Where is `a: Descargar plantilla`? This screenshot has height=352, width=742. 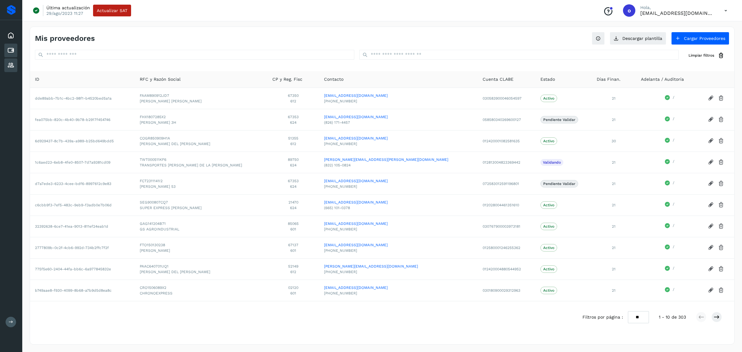 a: Descargar plantilla is located at coordinates (638, 38).